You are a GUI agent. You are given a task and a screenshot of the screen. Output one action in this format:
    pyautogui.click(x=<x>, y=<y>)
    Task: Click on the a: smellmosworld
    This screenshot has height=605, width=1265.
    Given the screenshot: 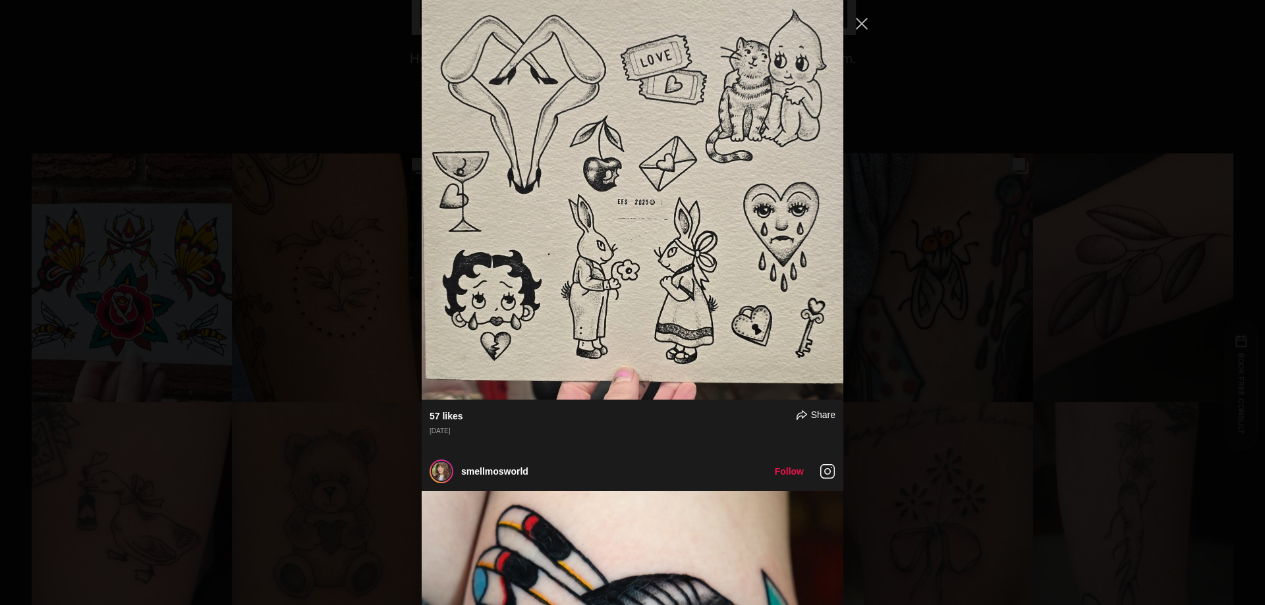 What is the action you would take?
    pyautogui.click(x=495, y=472)
    